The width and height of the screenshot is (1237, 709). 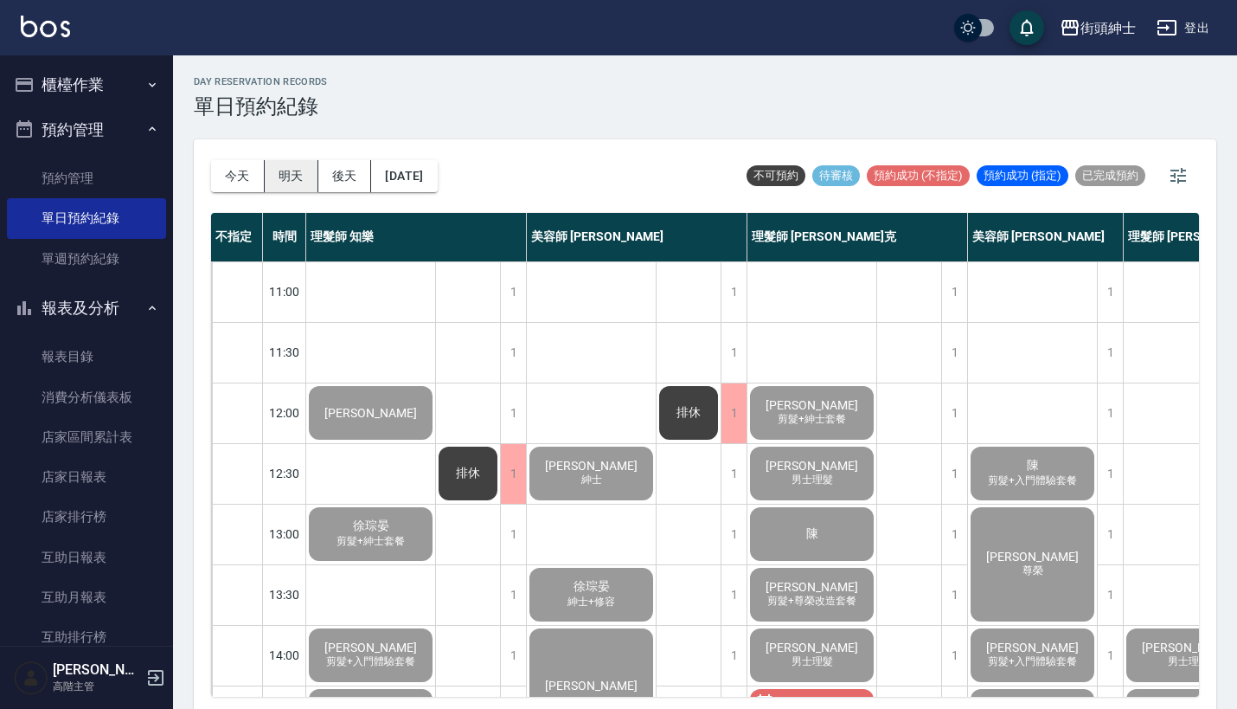 I want to click on div: 12:00, so click(x=285, y=413).